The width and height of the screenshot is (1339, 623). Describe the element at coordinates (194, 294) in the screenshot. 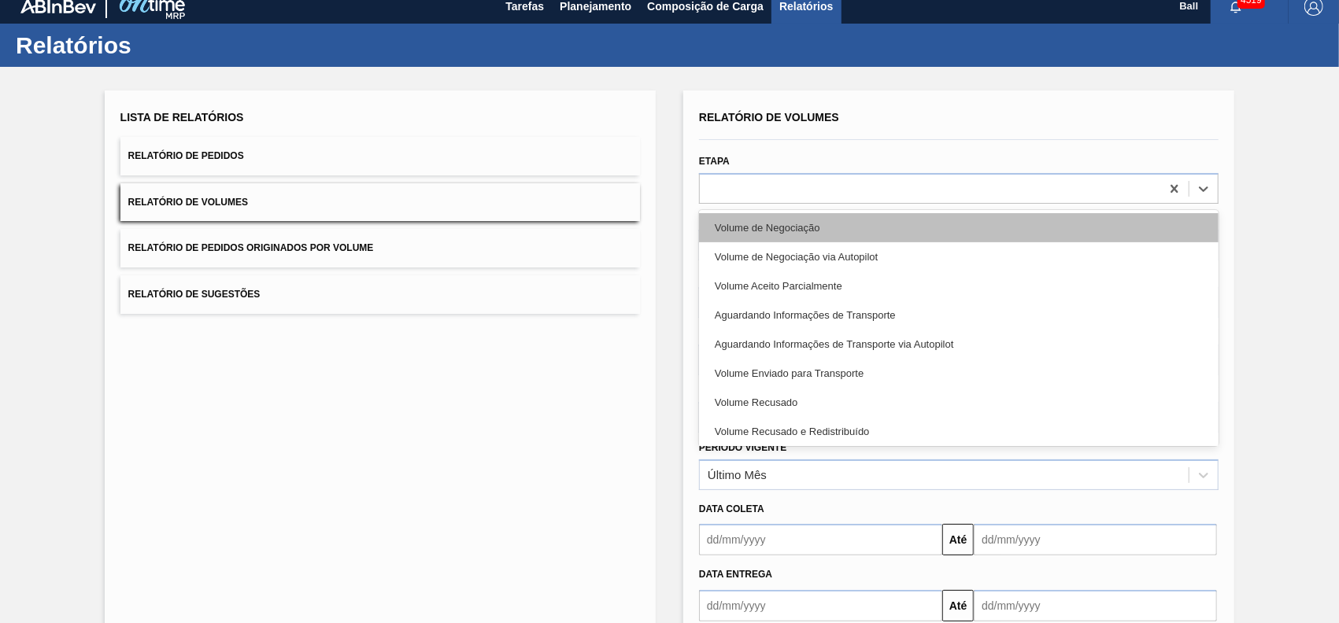

I see `span: Relatório de Sugestões` at that location.